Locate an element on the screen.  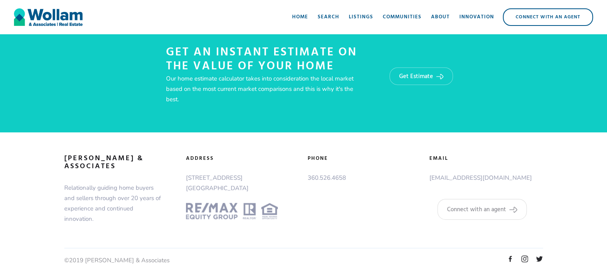
div: Search is located at coordinates (328, 17).